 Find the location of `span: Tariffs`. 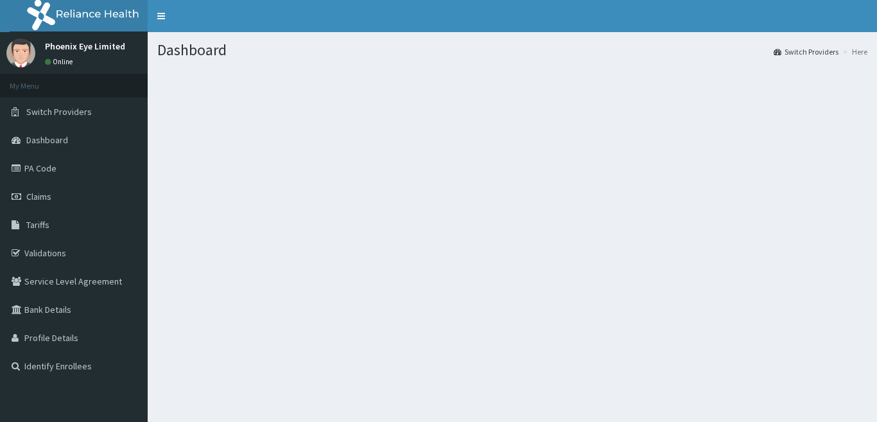

span: Tariffs is located at coordinates (38, 225).